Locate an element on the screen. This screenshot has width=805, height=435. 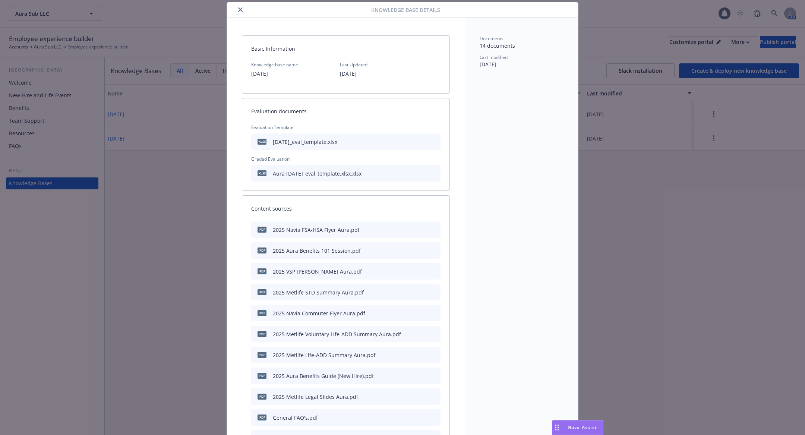
div: 2025 Metlife Voluntary Life-ADD Summary Aura.pdf is located at coordinates (337, 334).